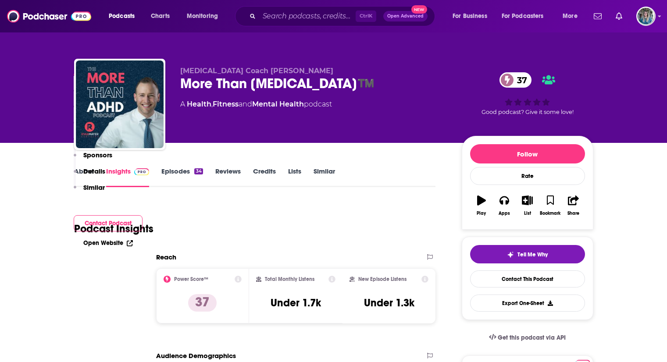 The image size is (667, 362). What do you see at coordinates (324, 177) in the screenshot?
I see `a: Similar` at bounding box center [324, 177].